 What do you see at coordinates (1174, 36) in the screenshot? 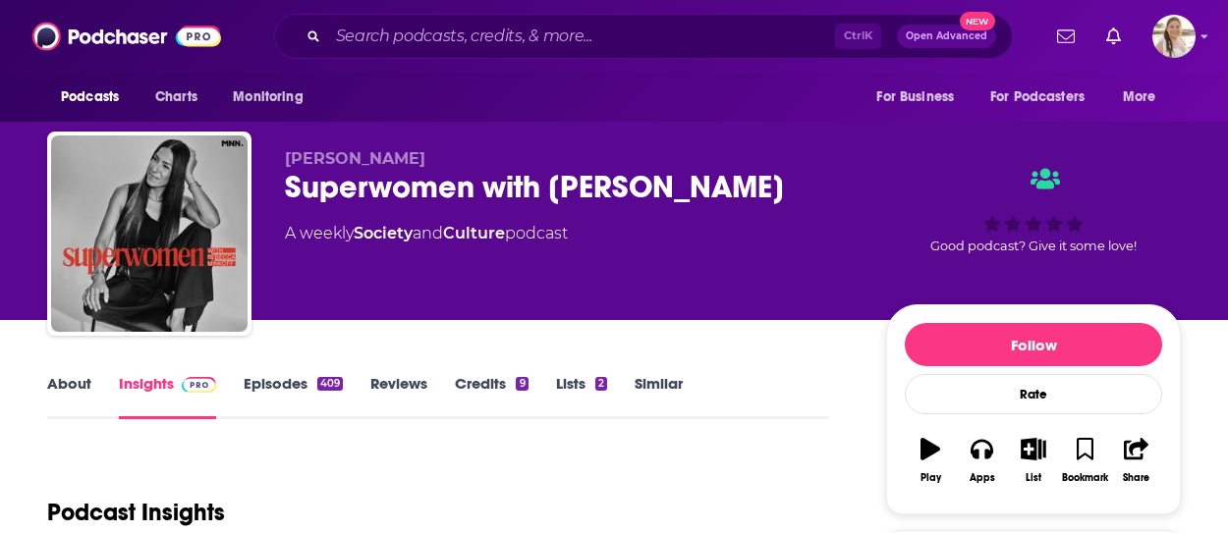
I see `span: Logged in as acquavie` at bounding box center [1174, 36].